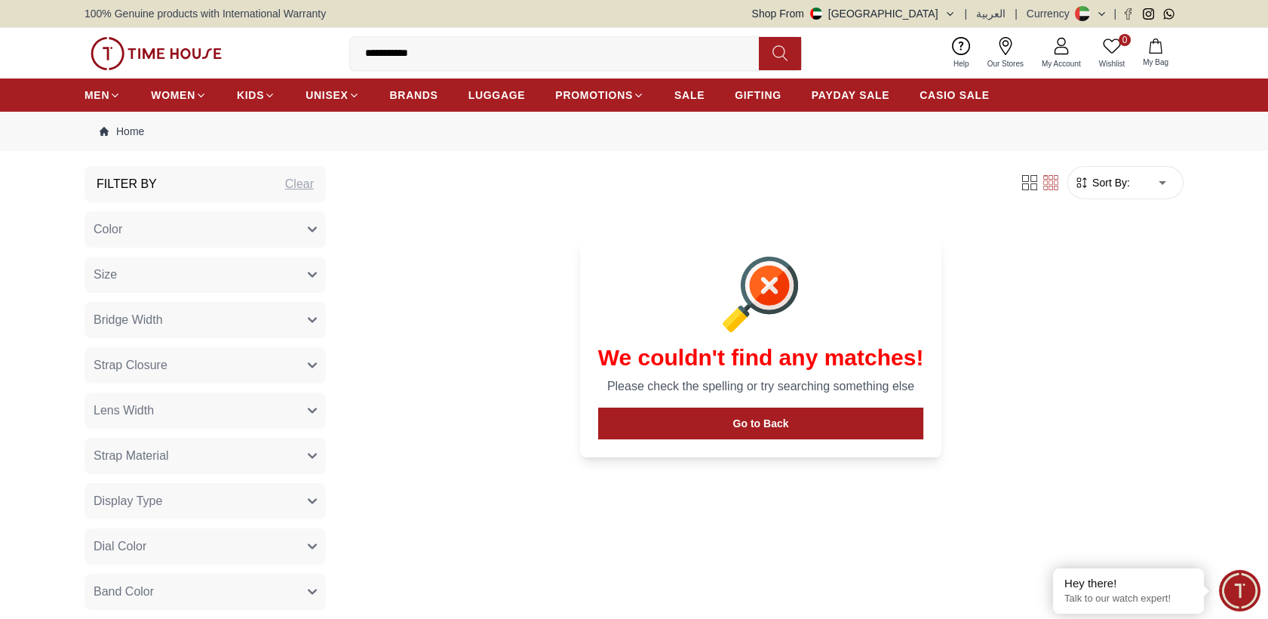 Image resolution: width=1268 pixels, height=619 pixels. I want to click on span: Our Stores, so click(1005, 63).